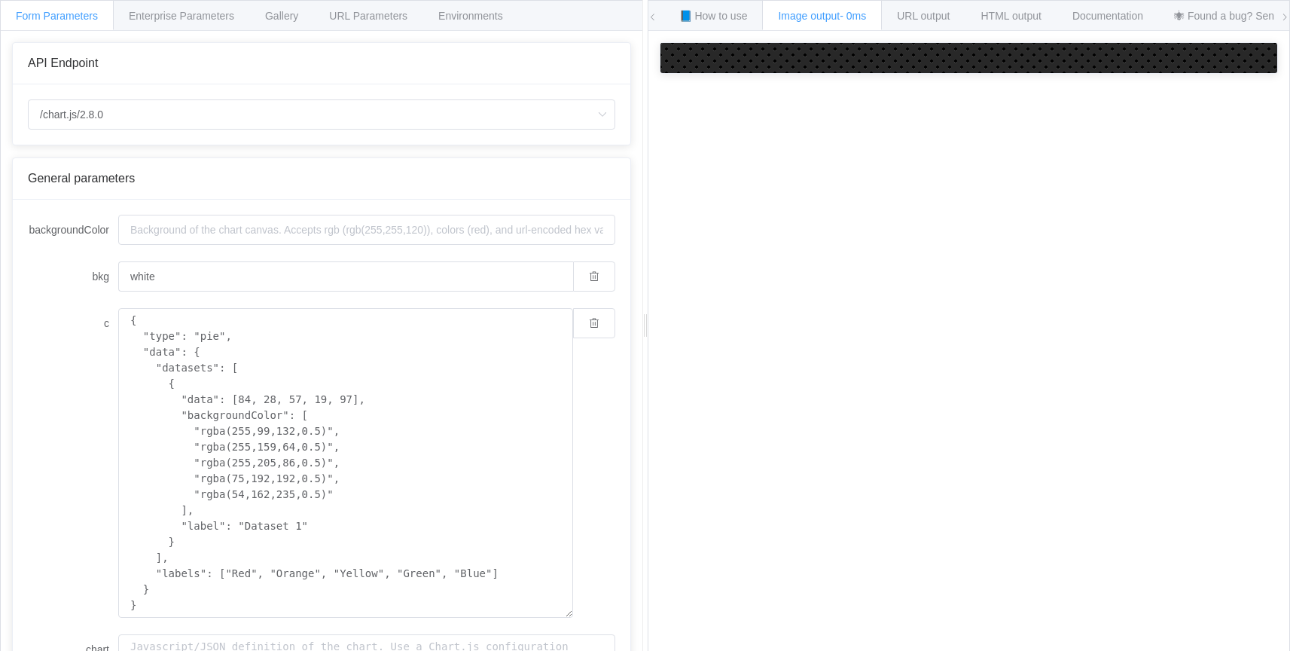  Describe the element at coordinates (822, 16) in the screenshot. I see `span: Image output` at that location.